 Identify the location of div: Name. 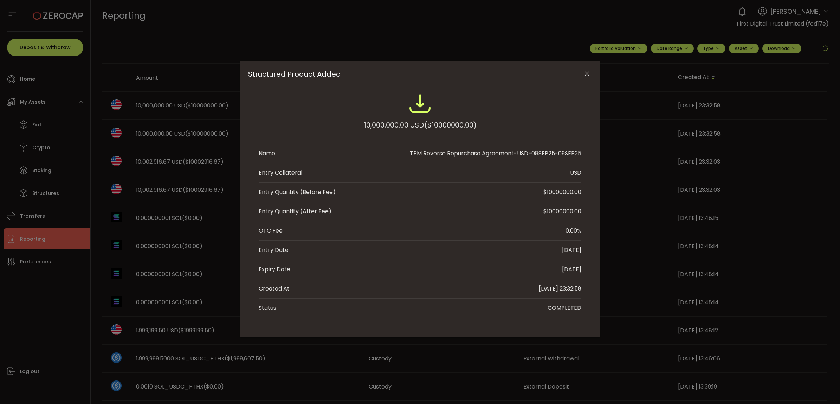
(267, 154).